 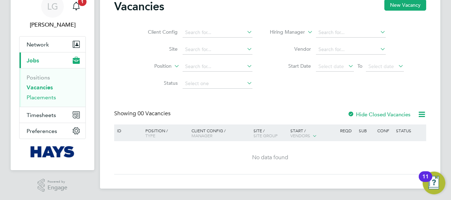 I want to click on span: Powered by, so click(x=57, y=181).